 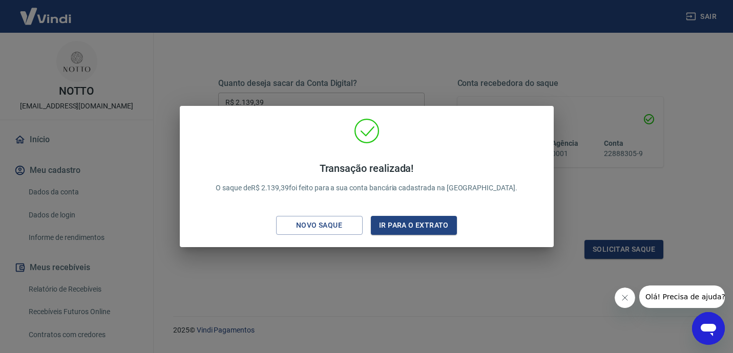 I want to click on span: Olá! Precisa de ajuda?, so click(x=46, y=11).